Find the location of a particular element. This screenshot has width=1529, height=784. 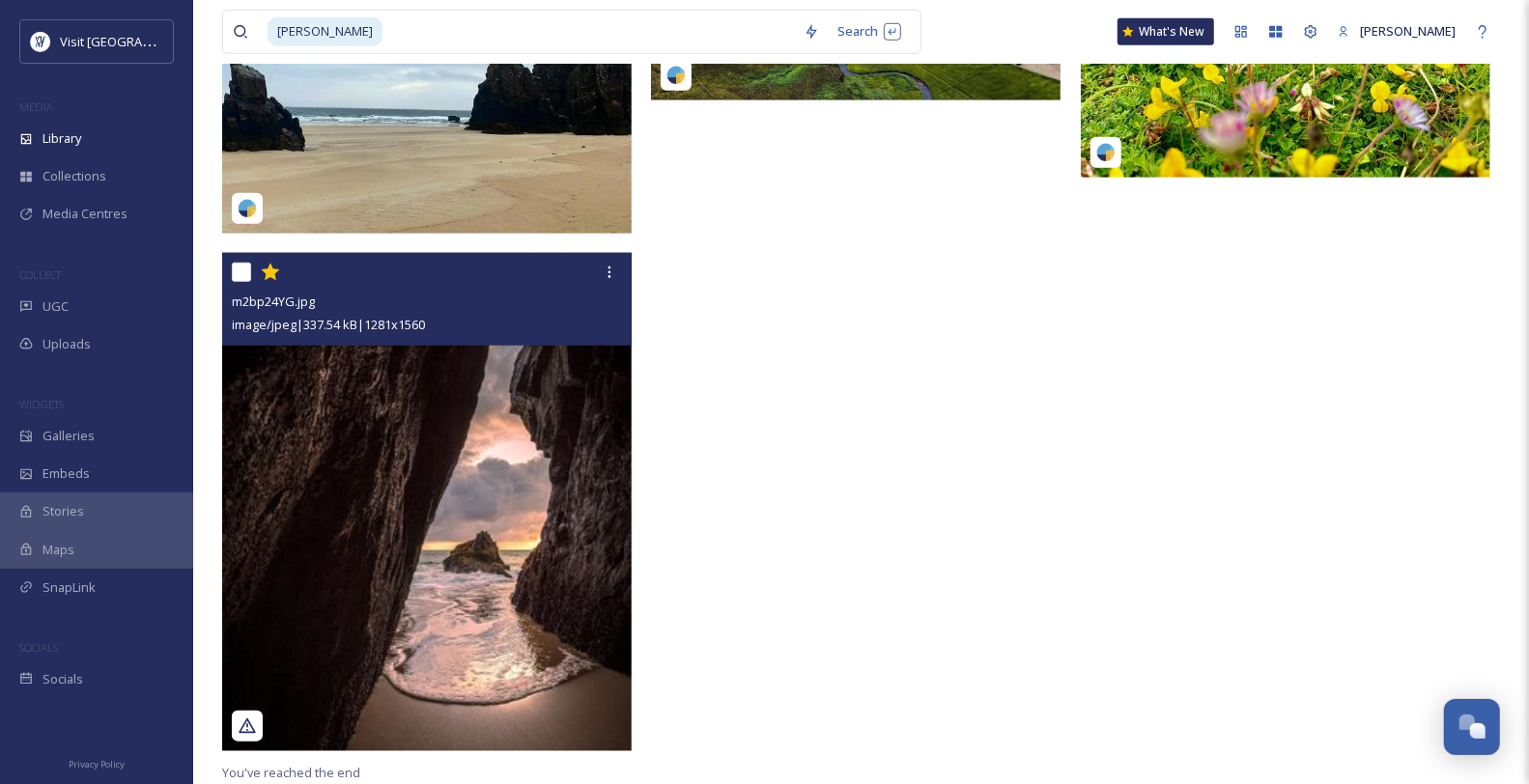

span: image/jpeg | 337.54 kB | 1281 x 1560 is located at coordinates (329, 325).